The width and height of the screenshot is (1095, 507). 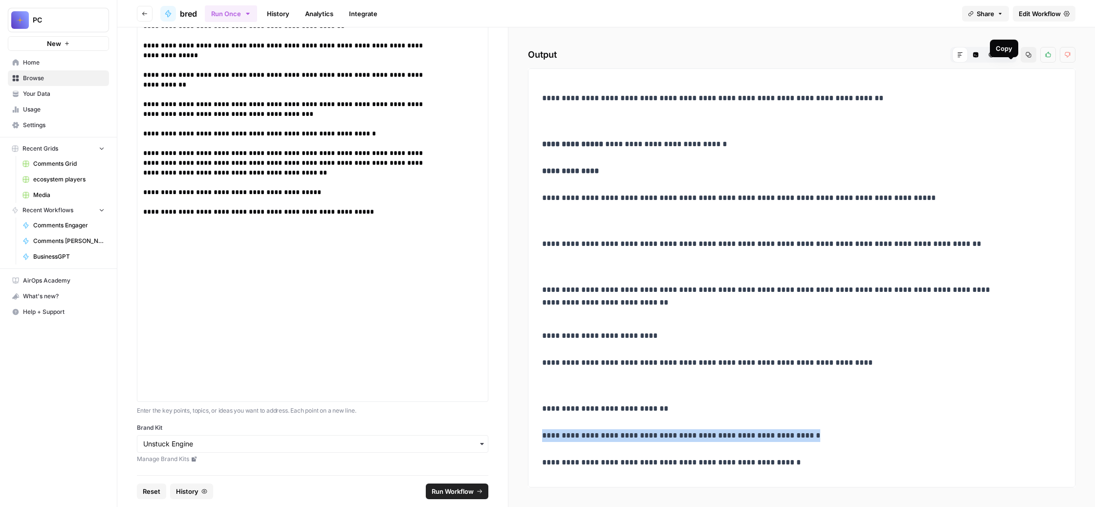 I want to click on span: Settings, so click(x=64, y=125).